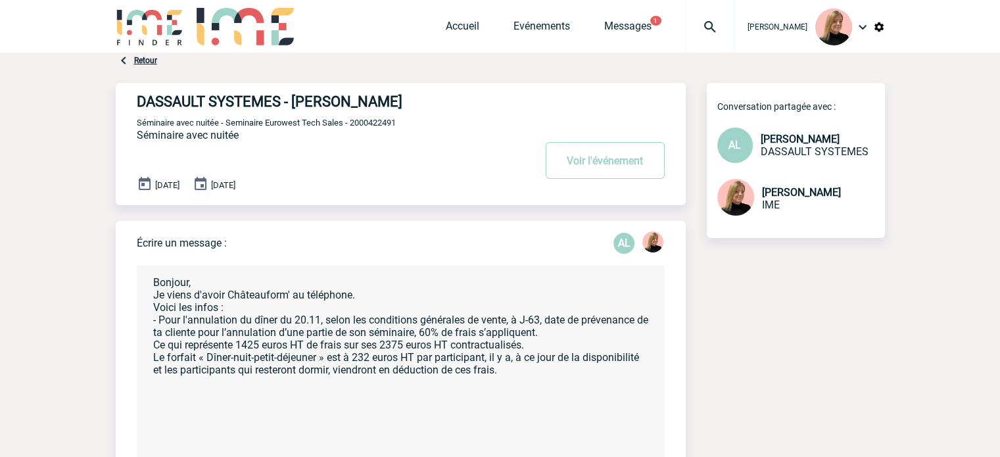 The height and width of the screenshot is (457, 1000). What do you see at coordinates (145, 60) in the screenshot?
I see `a: Retour` at bounding box center [145, 60].